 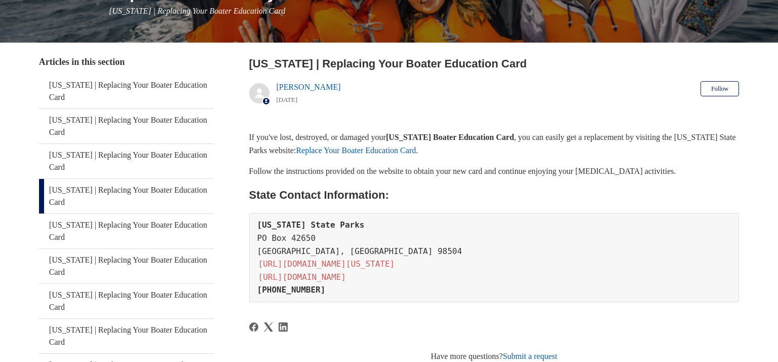 What do you see at coordinates (254, 327) in the screenshot?
I see `a: Facebook` at bounding box center [254, 327].